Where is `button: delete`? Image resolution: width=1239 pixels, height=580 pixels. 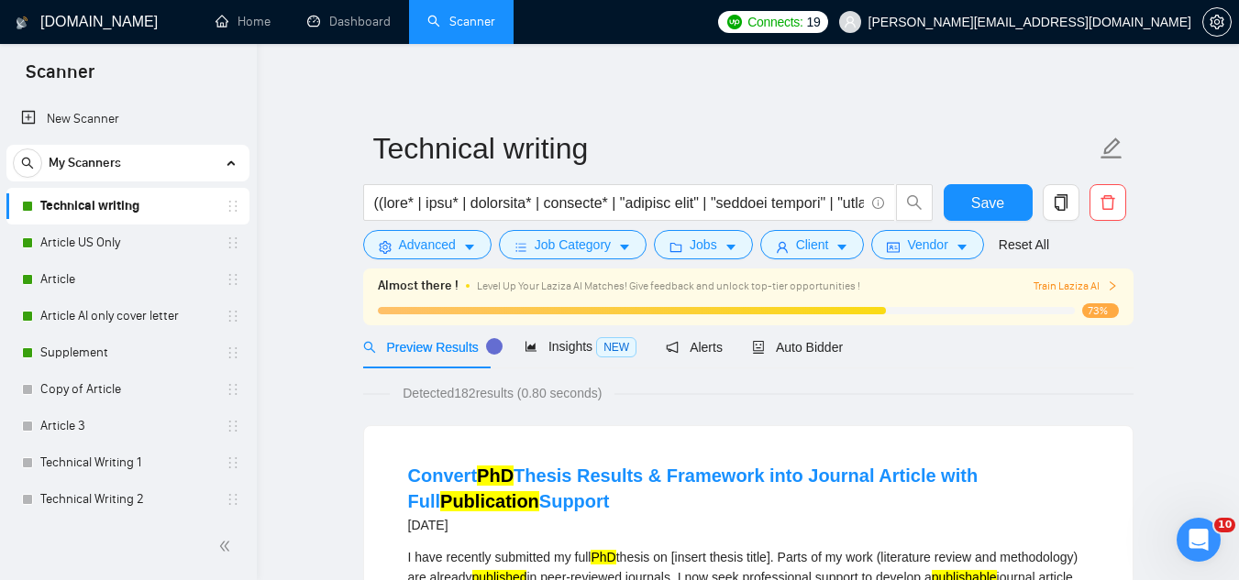
button: delete is located at coordinates (1108, 203).